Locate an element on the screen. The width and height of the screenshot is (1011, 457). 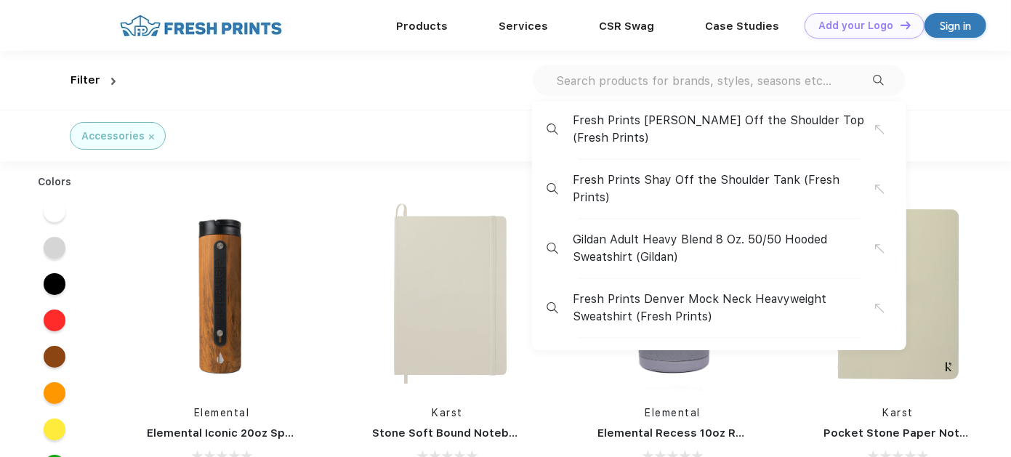
a: Elemental Recess 10oz Rocks Tumbler is located at coordinates (705, 433).